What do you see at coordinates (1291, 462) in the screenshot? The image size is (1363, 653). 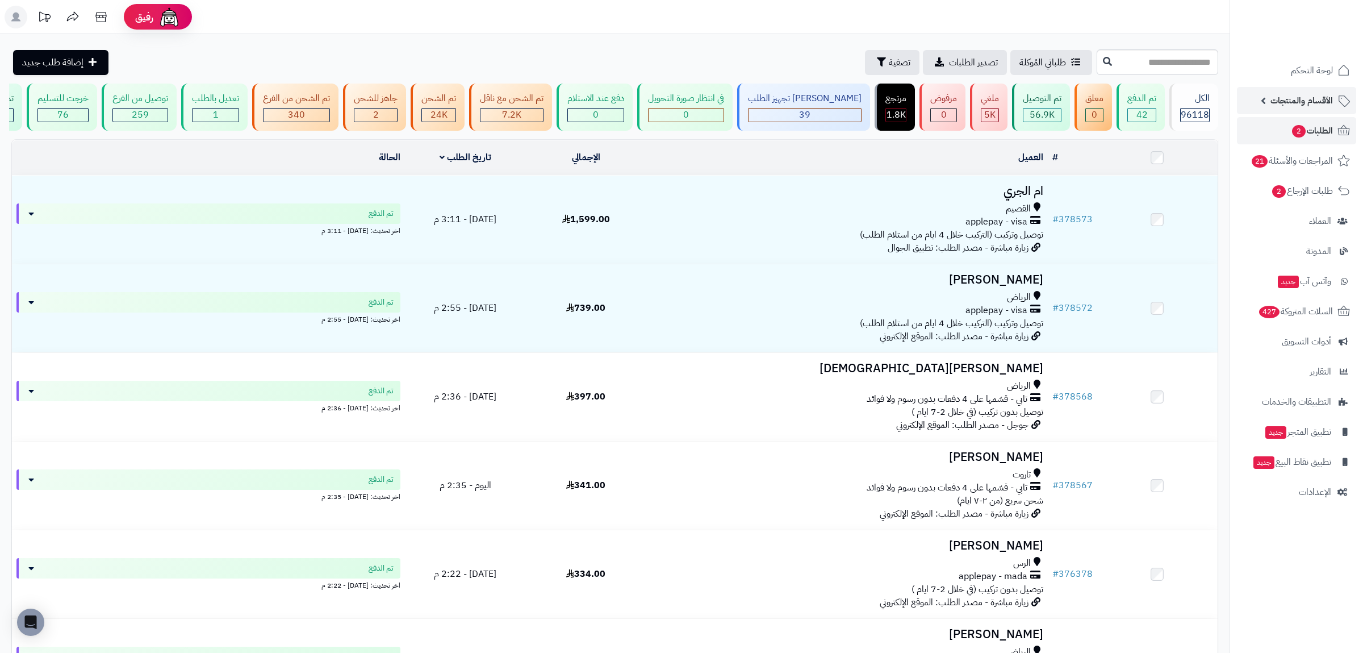 I see `span: تطبيق نقاط البيع` at bounding box center [1291, 462].